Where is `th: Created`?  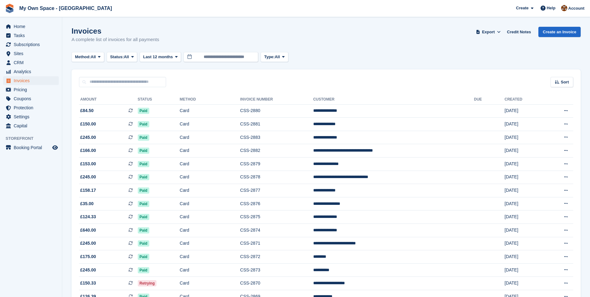 th: Created is located at coordinates (524, 100).